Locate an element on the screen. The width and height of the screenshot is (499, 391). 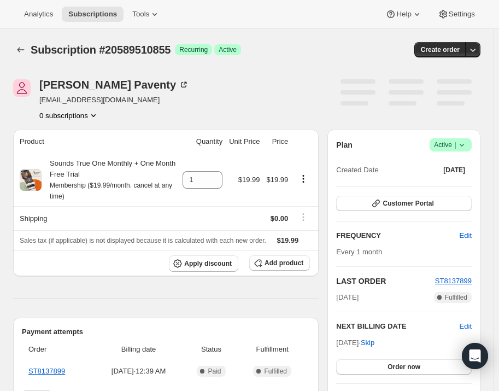
span: Customer Portal is located at coordinates (408, 203).